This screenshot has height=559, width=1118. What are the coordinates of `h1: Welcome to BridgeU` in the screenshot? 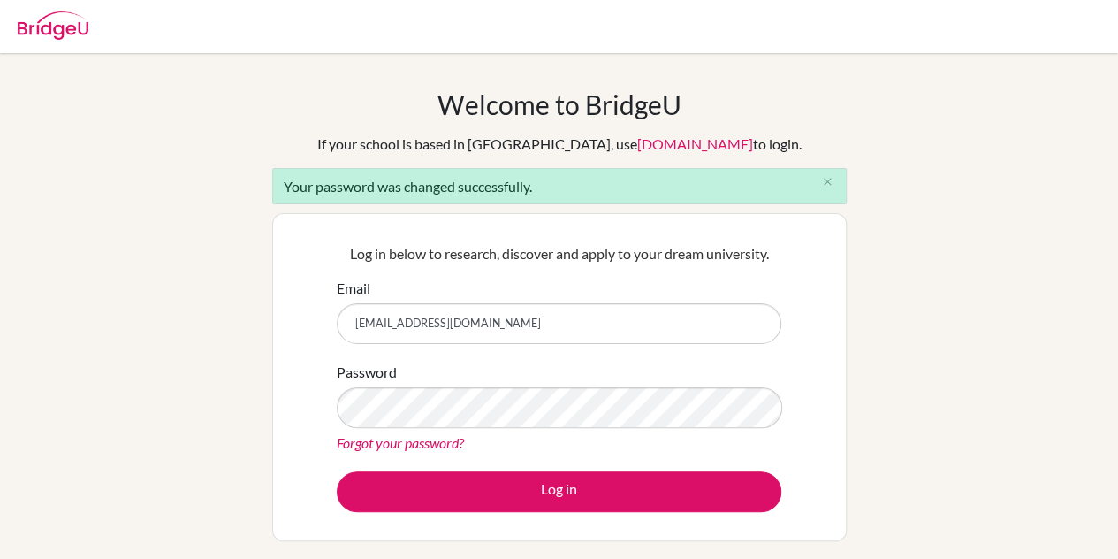 It's located at (559, 104).